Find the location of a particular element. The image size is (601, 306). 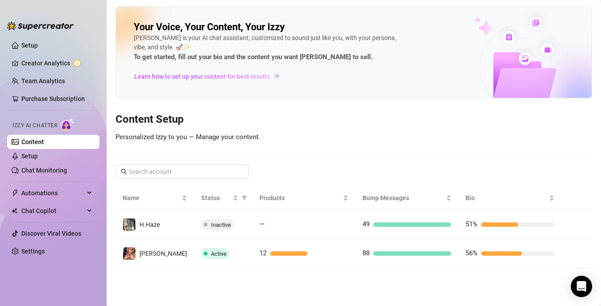

span: Products is located at coordinates (300, 198).